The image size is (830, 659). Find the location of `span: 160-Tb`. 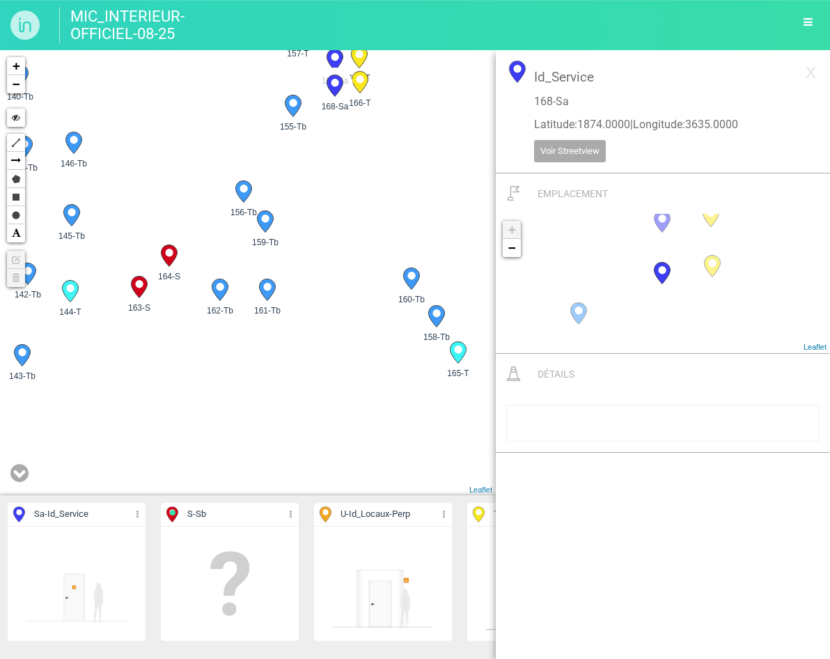

span: 160-Tb is located at coordinates (412, 299).